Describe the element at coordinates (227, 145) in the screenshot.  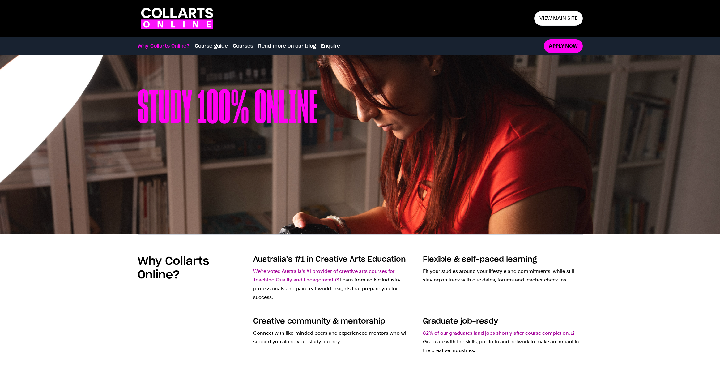
I see `h1: Study 100% online` at that location.